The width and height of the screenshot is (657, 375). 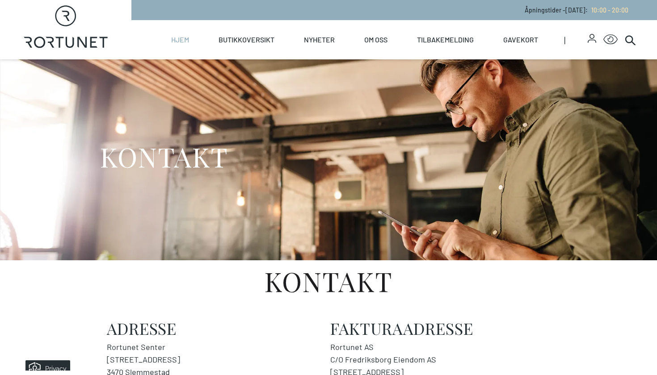 What do you see at coordinates (319, 40) in the screenshot?
I see `a: Nyheter` at bounding box center [319, 40].